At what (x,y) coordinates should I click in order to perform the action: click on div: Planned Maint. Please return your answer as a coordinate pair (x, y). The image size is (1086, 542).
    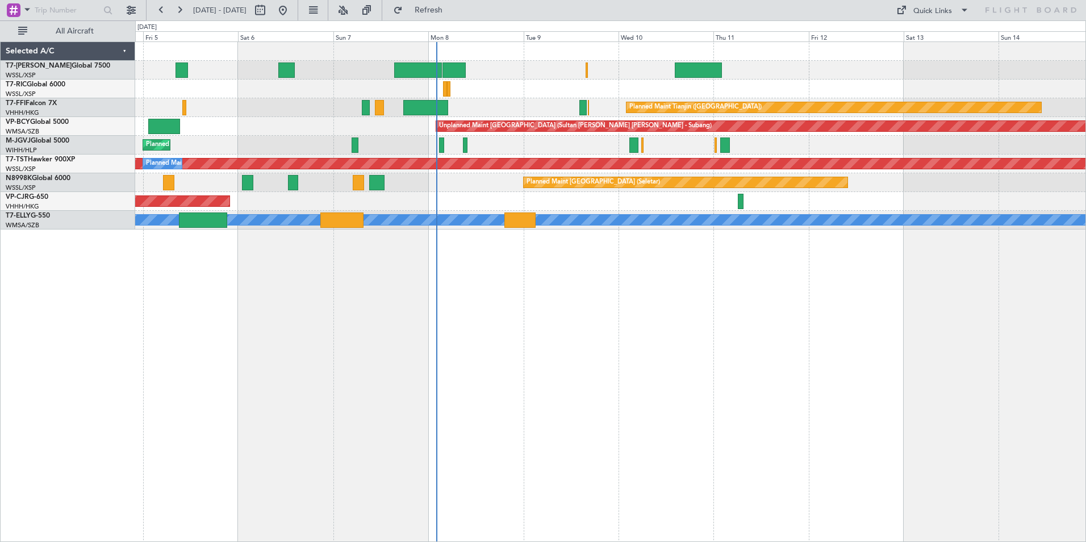
    Looking at the image, I should click on (166, 164).